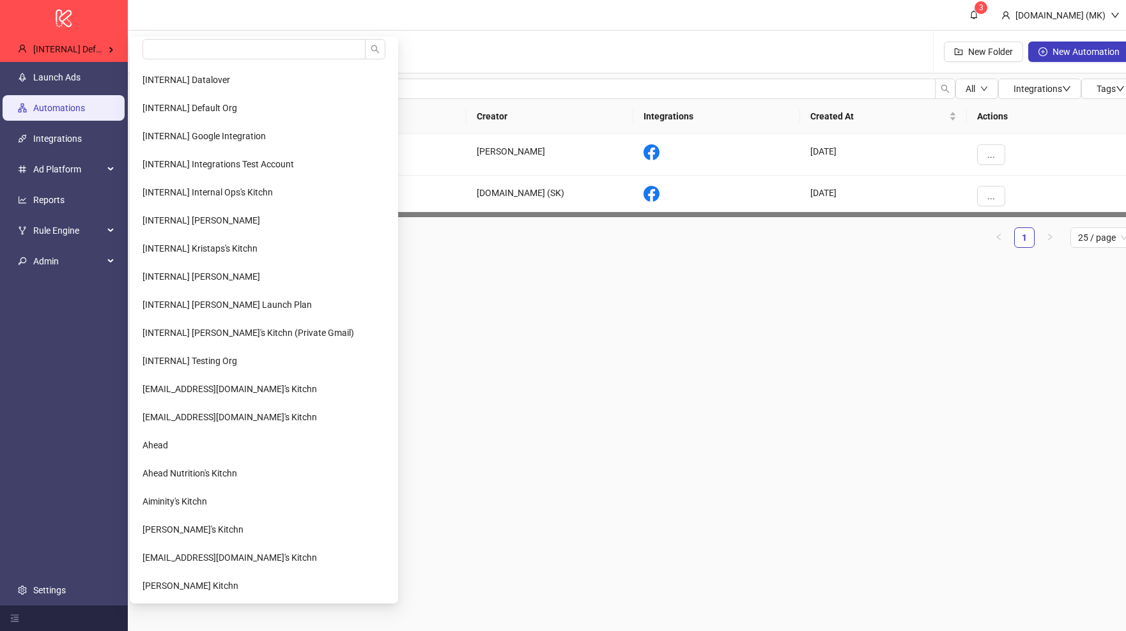  Describe the element at coordinates (174, 502) in the screenshot. I see `span: Aiminity's Kitchn` at that location.